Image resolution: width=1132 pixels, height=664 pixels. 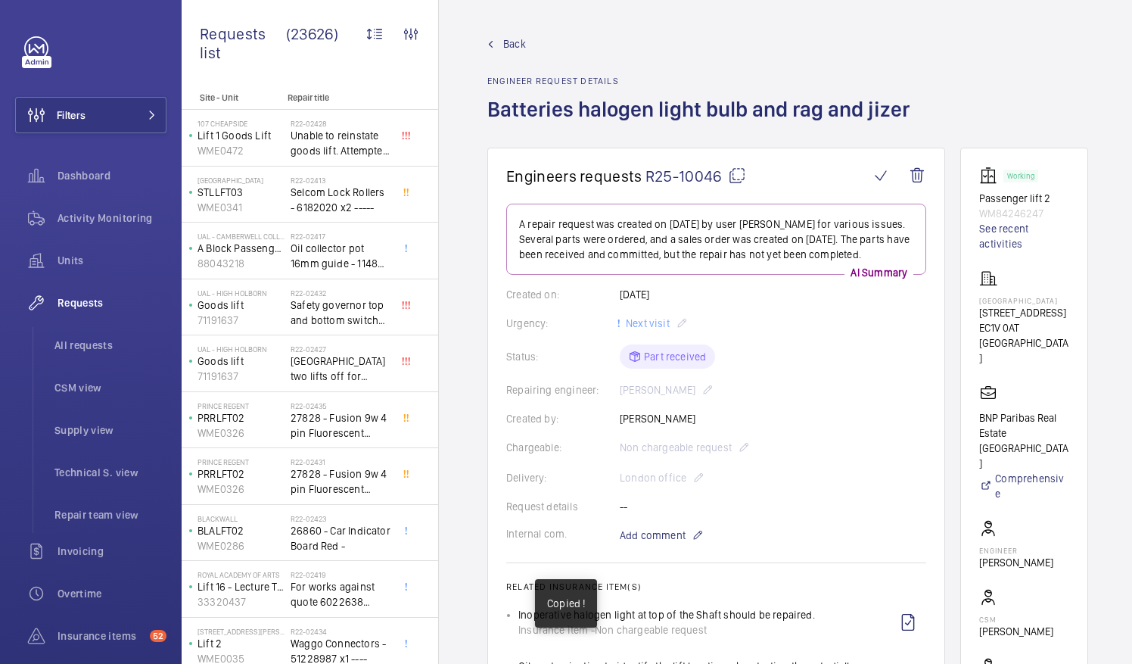 What do you see at coordinates (341, 462) in the screenshot?
I see `h2: R22-02431` at bounding box center [341, 462].